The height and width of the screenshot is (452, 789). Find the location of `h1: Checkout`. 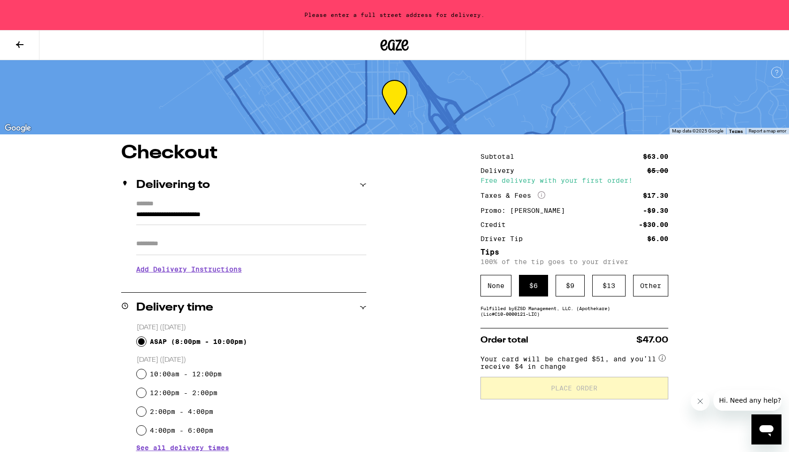

h1: Checkout is located at coordinates (244, 153).